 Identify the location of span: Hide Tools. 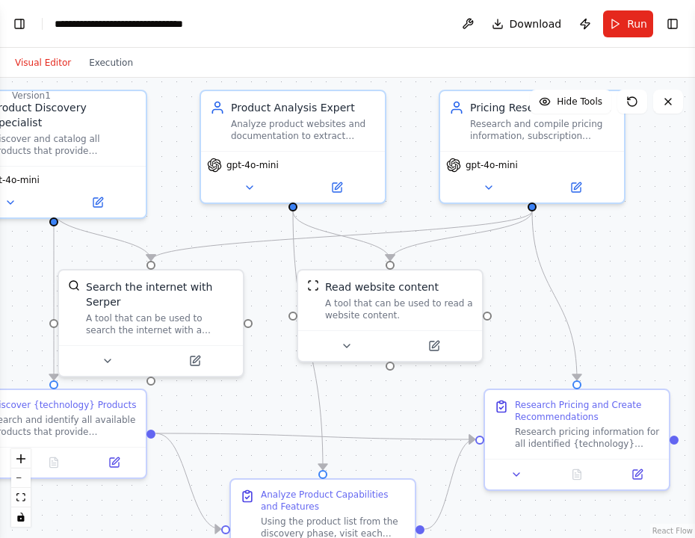
(579, 102).